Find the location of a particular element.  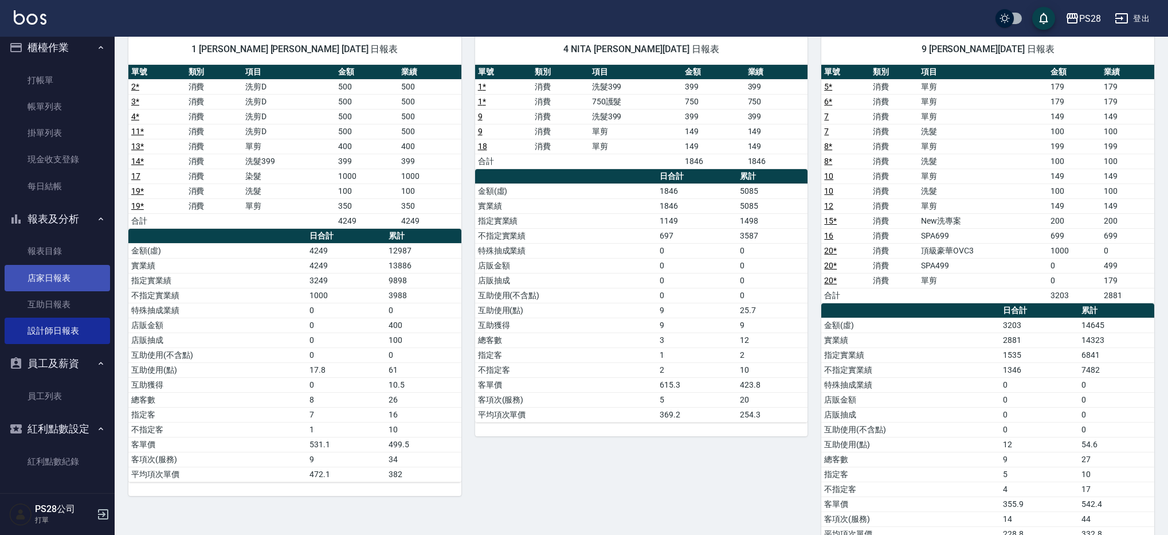

td: 13886 is located at coordinates (424, 265).